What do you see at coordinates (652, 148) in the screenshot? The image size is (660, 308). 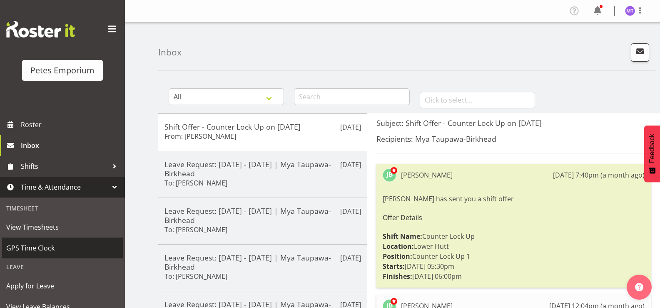 I see `span: Feedback` at bounding box center [652, 148].